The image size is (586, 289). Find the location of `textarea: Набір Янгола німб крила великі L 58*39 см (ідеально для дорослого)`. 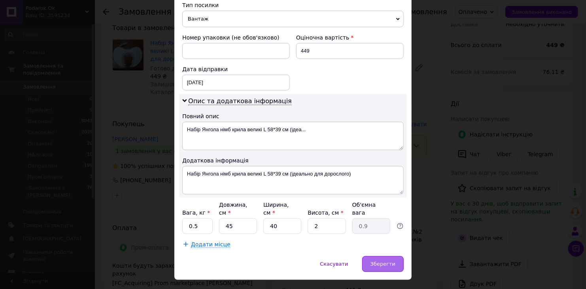

textarea: Набір Янгола німб крила великі L 58*39 см (ідеально для дорослого) is located at coordinates (293, 180).